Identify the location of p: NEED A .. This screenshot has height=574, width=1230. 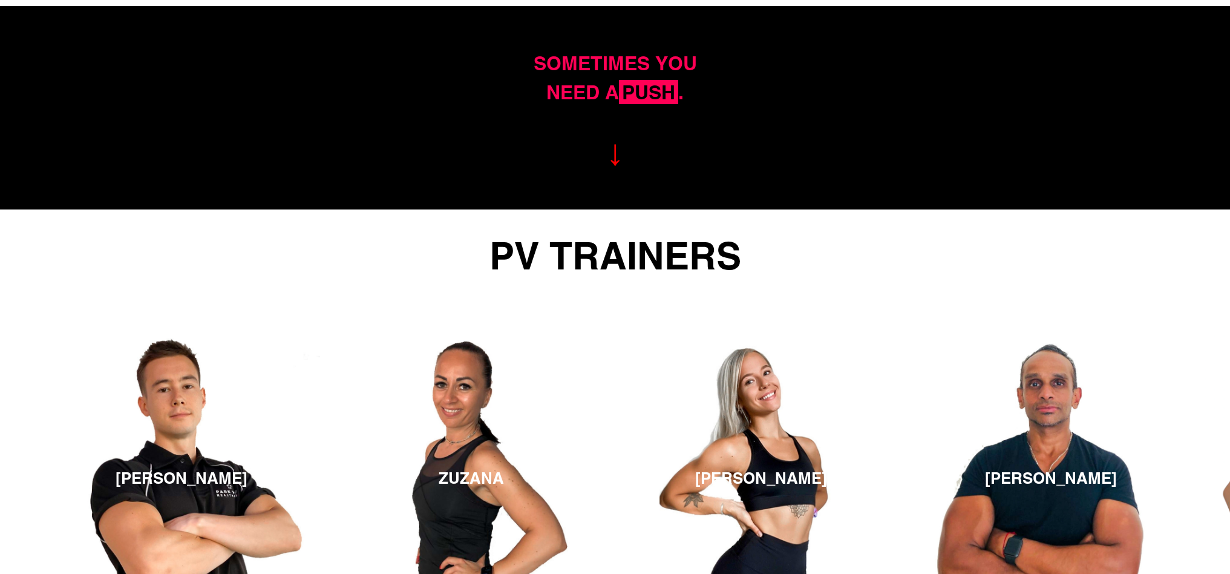
(615, 92).